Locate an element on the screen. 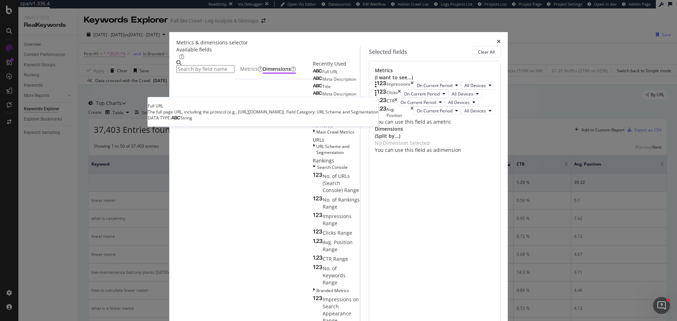  span: No. of URLs (Search Console) Range is located at coordinates (341, 183).